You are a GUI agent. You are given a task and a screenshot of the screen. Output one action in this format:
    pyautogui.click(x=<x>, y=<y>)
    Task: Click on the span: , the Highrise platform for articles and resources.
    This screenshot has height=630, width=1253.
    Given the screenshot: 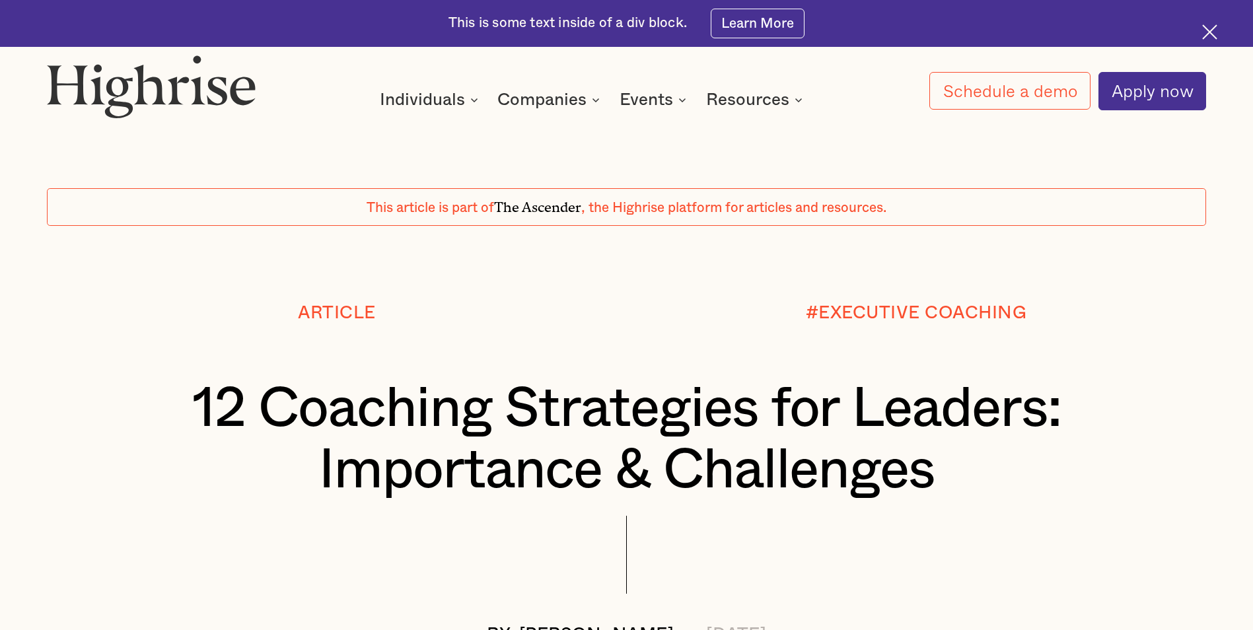 What is the action you would take?
    pyautogui.click(x=734, y=207)
    